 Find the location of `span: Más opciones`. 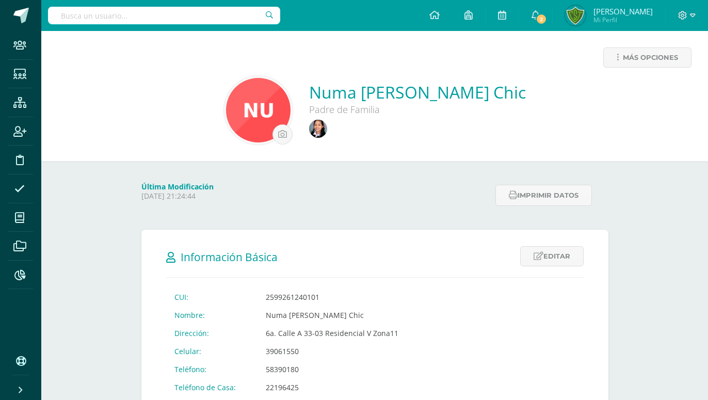

span: Más opciones is located at coordinates (650, 57).